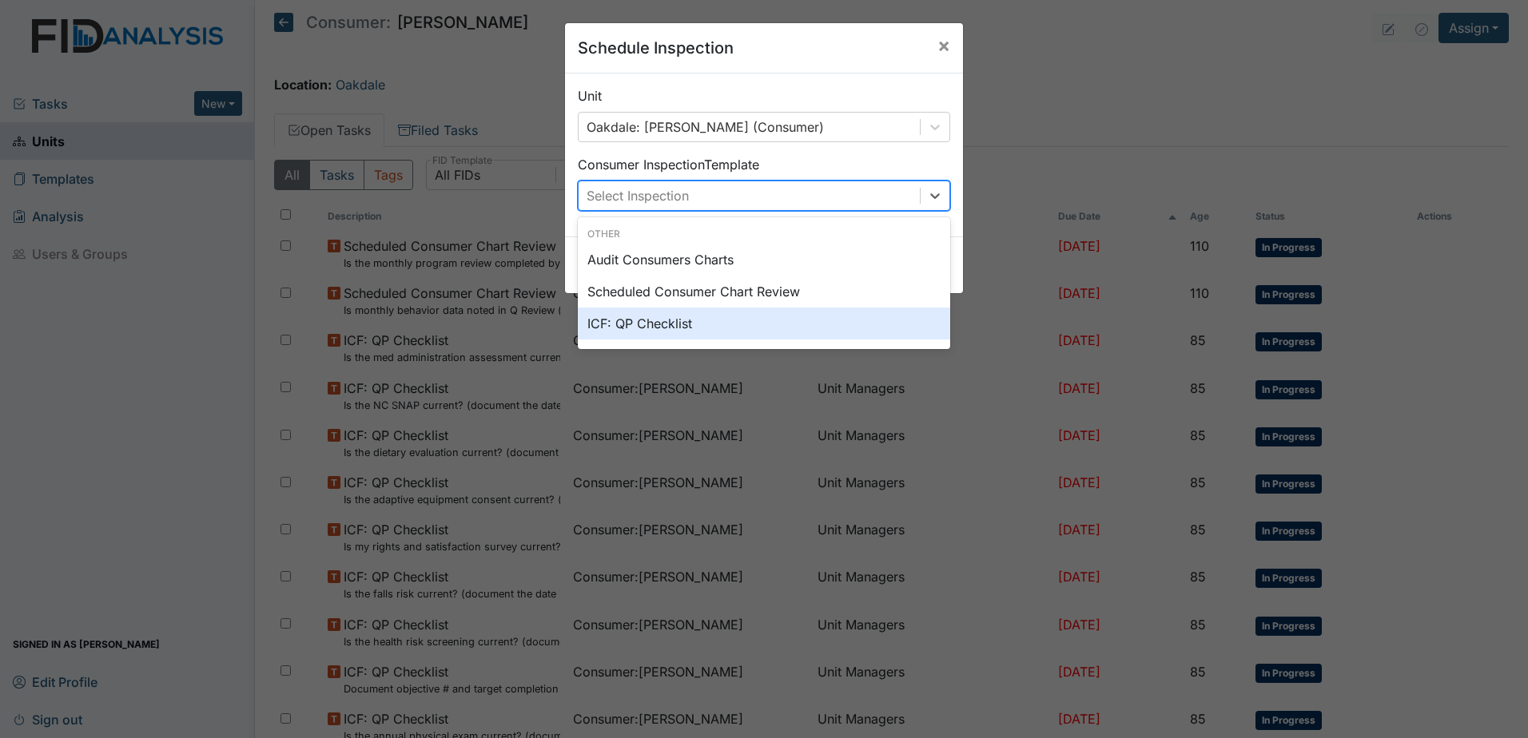 This screenshot has width=1528, height=738. What do you see at coordinates (638, 196) in the screenshot?
I see `div: Select Inspection` at bounding box center [638, 196].